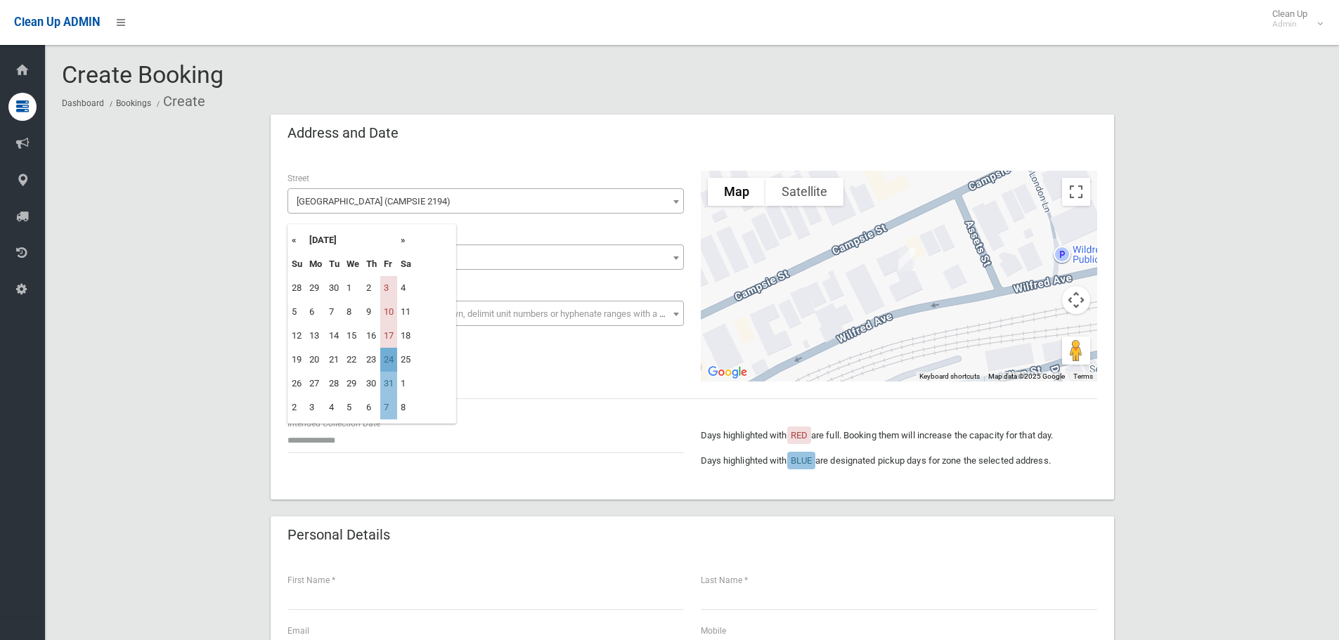 The image size is (1339, 640). I want to click on a: Terms (opens in new tab), so click(1083, 376).